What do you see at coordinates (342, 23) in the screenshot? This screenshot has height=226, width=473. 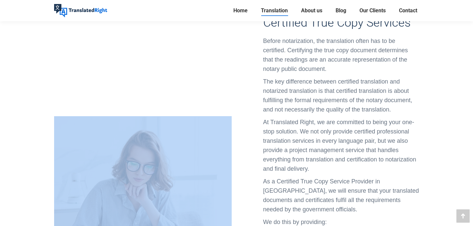 I see `h3: Certified True Copy Services` at bounding box center [342, 23].